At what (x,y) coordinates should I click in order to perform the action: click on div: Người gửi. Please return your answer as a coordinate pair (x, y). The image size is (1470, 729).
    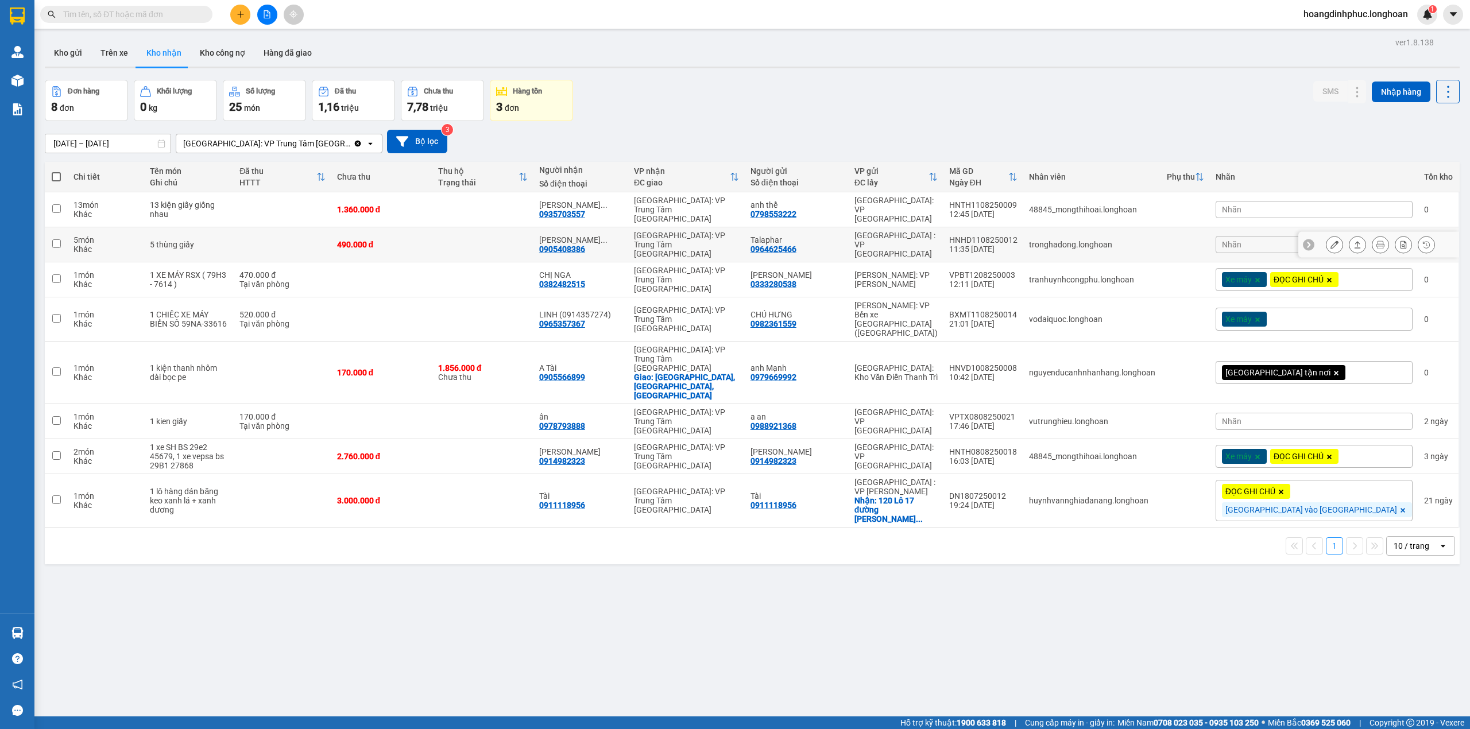
    Looking at the image, I should click on (796, 171).